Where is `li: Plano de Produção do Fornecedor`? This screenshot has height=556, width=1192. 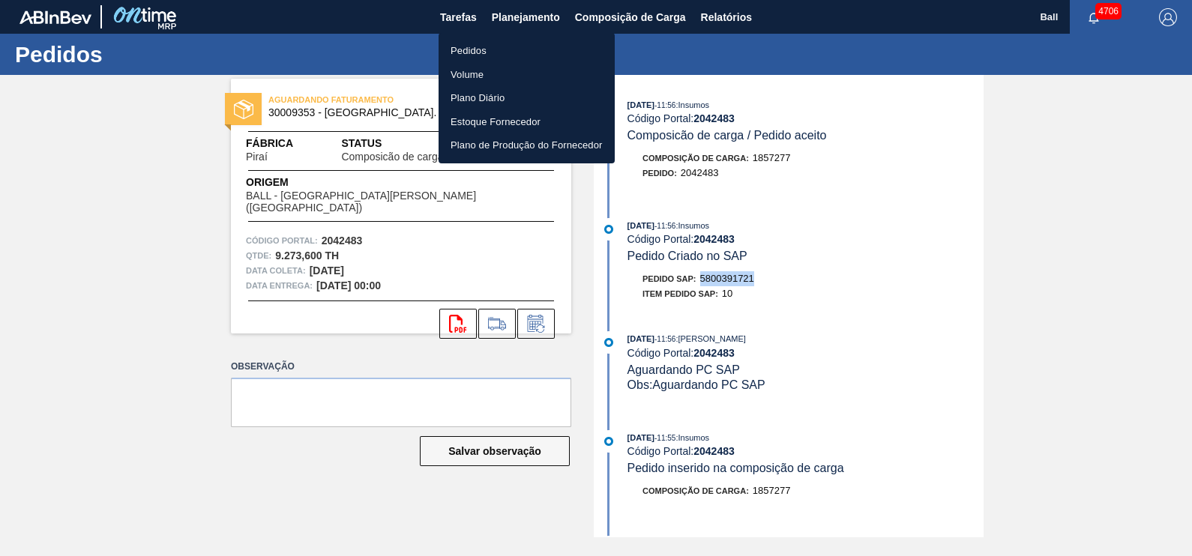
li: Plano de Produção do Fornecedor is located at coordinates (526, 145).